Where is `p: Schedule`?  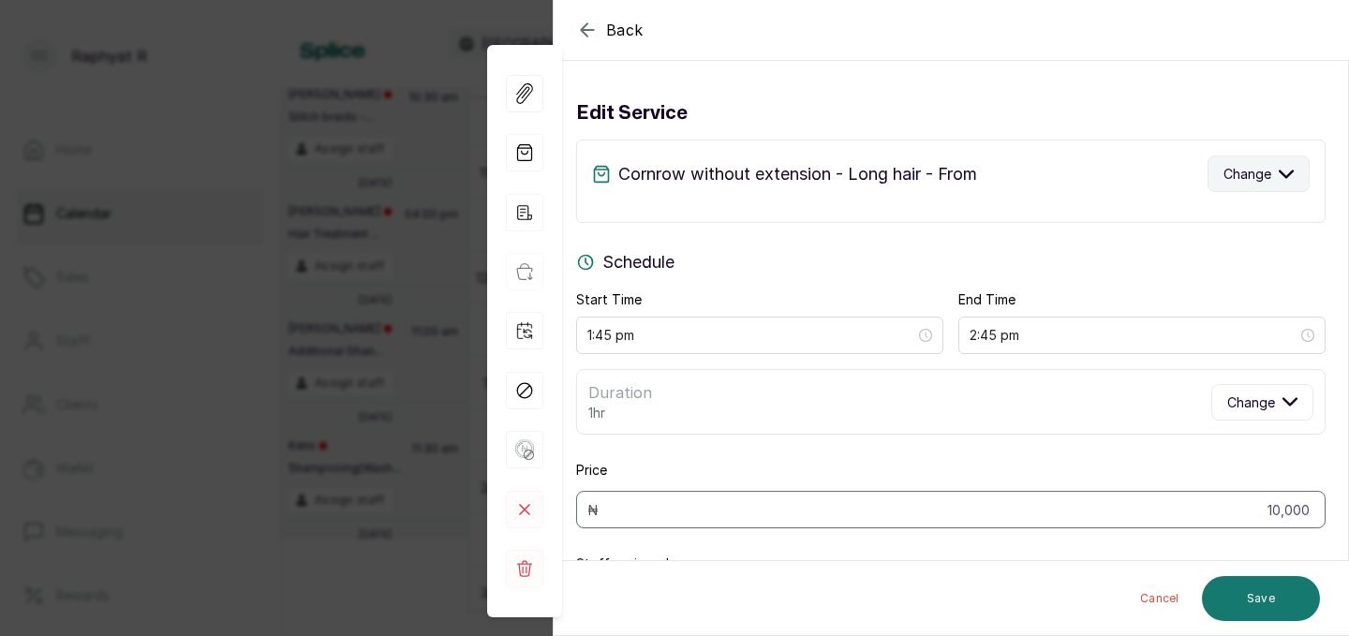 p: Schedule is located at coordinates (638, 262).